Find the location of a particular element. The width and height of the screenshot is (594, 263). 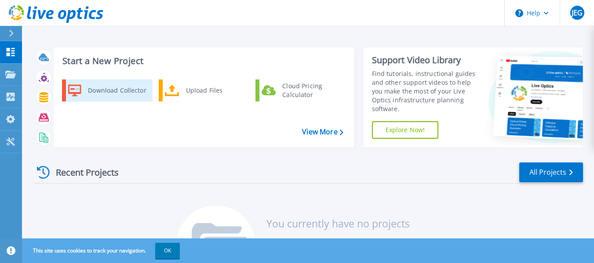

div: Cloud Pricing Calculator is located at coordinates (310, 91).